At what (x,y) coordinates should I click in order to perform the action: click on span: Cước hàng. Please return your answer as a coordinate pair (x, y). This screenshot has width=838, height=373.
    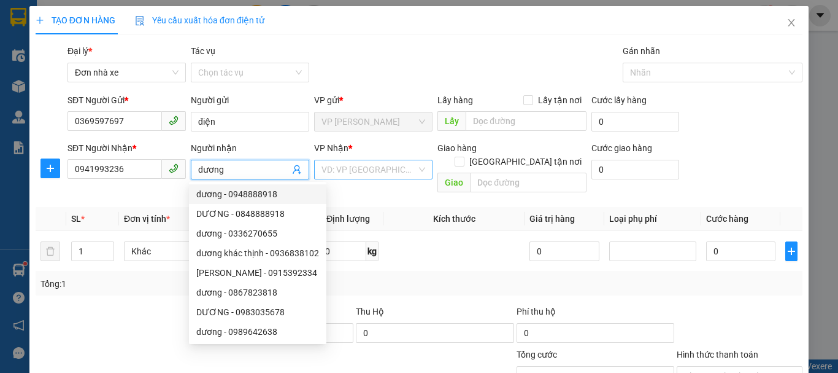
    Looking at the image, I should click on (727, 218).